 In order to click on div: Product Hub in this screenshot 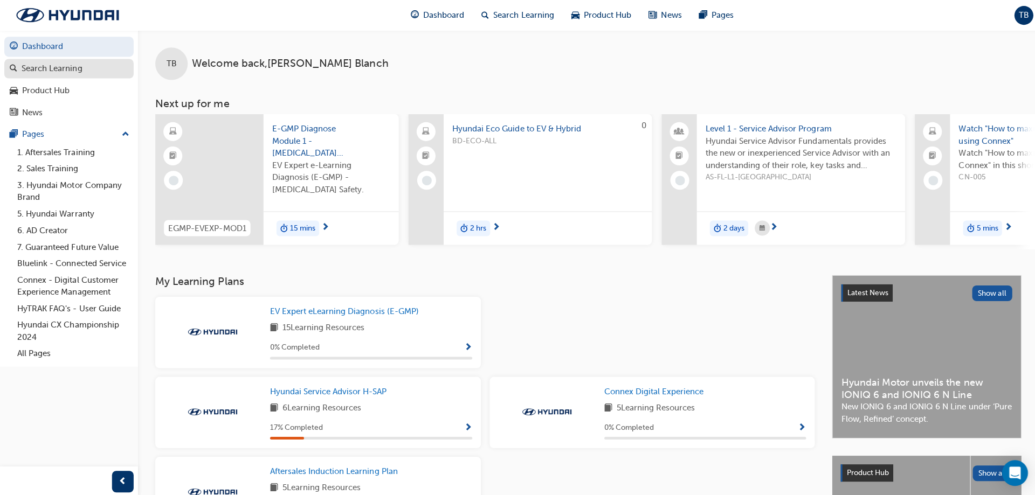, I will do `click(46, 90)`.